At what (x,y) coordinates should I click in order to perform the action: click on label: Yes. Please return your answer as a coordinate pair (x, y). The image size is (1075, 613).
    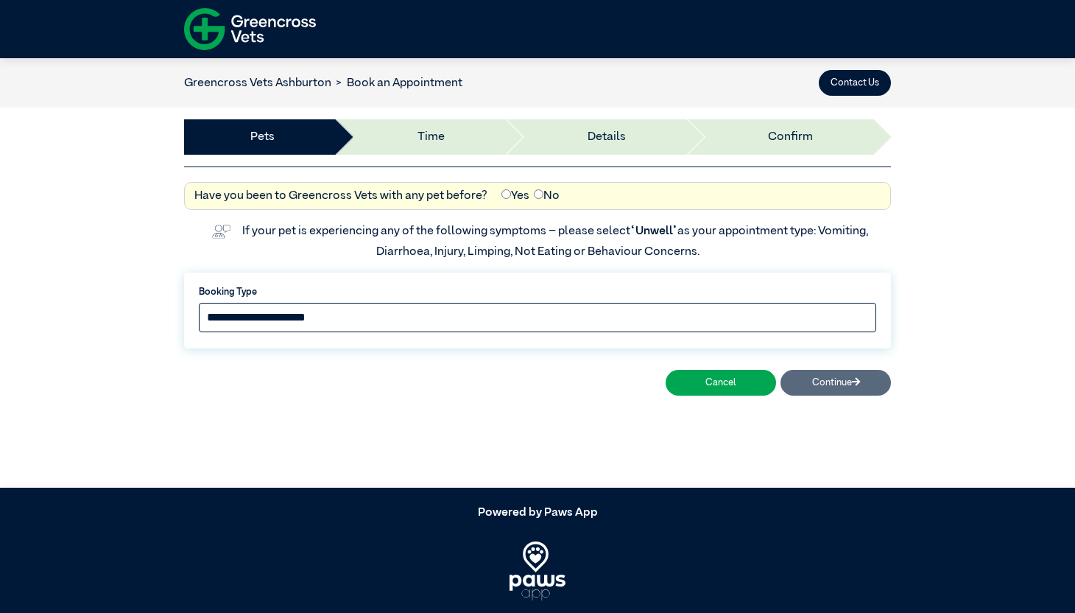
    Looking at the image, I should click on (516, 196).